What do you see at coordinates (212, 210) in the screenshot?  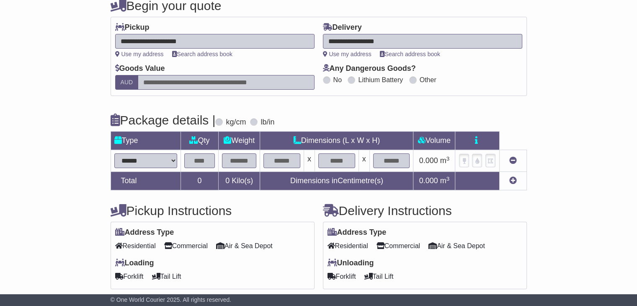 I see `h4: Pickup Instructions` at bounding box center [212, 210].